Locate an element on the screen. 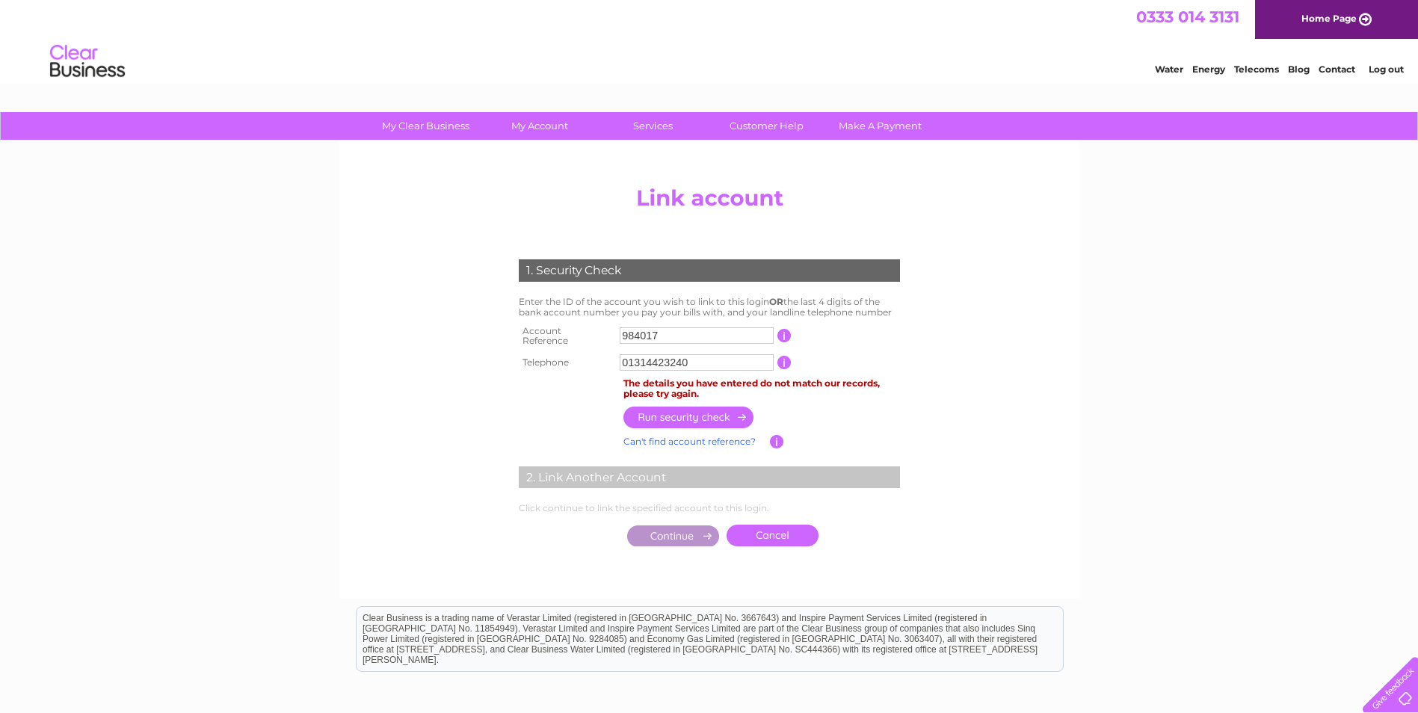 The width and height of the screenshot is (1418, 713). div: The details you have entered do not match our records, please try again. is located at coordinates (762, 389).